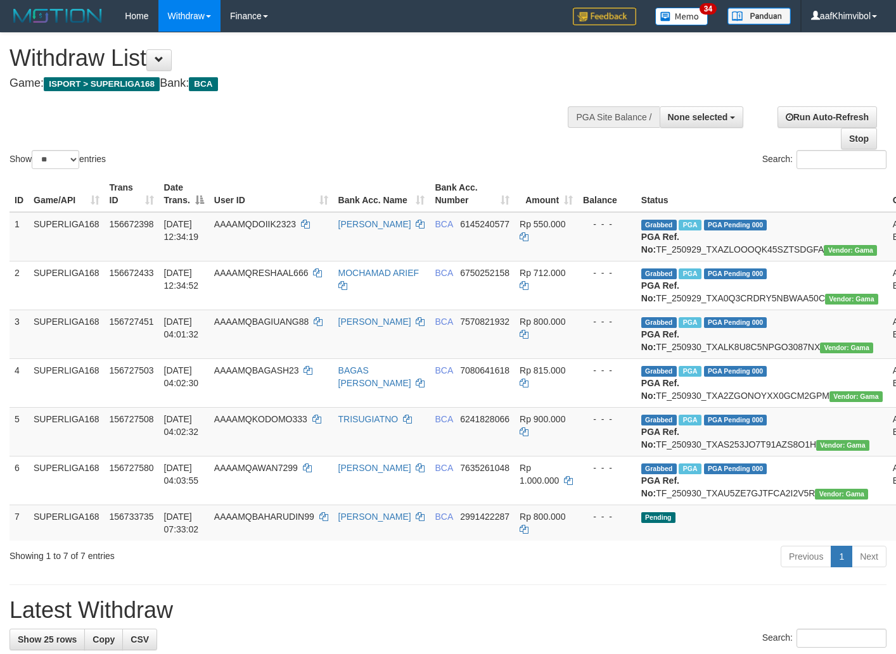  What do you see at coordinates (256, 370) in the screenshot?
I see `span: AAAAMQBAGASH23` at bounding box center [256, 370].